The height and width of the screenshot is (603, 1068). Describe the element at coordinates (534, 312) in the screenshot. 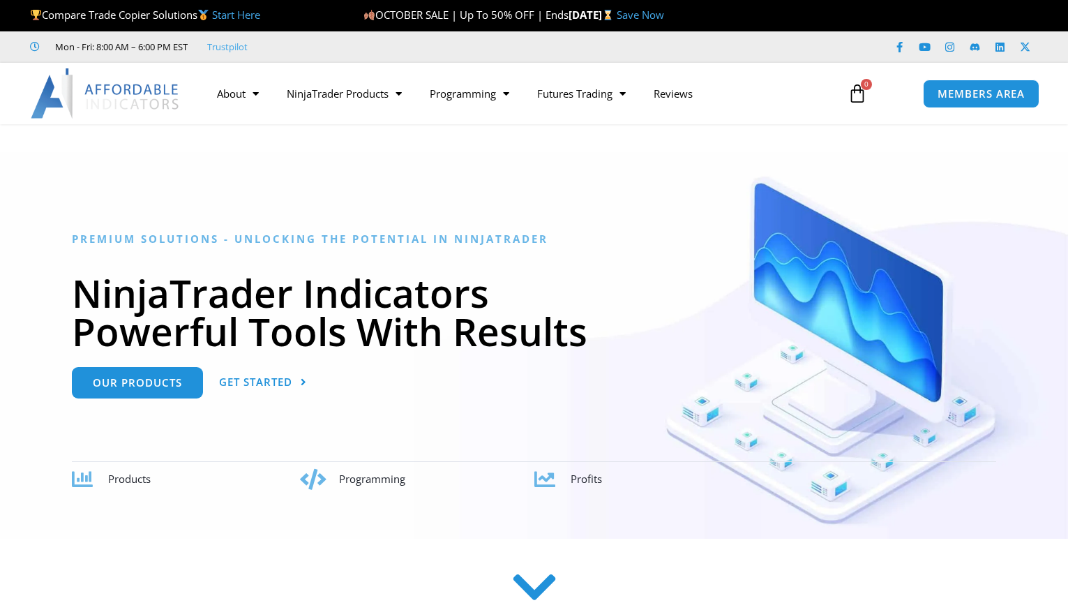

I see `h1: NinjaTrader Indicators Powerful Tools With Results` at that location.